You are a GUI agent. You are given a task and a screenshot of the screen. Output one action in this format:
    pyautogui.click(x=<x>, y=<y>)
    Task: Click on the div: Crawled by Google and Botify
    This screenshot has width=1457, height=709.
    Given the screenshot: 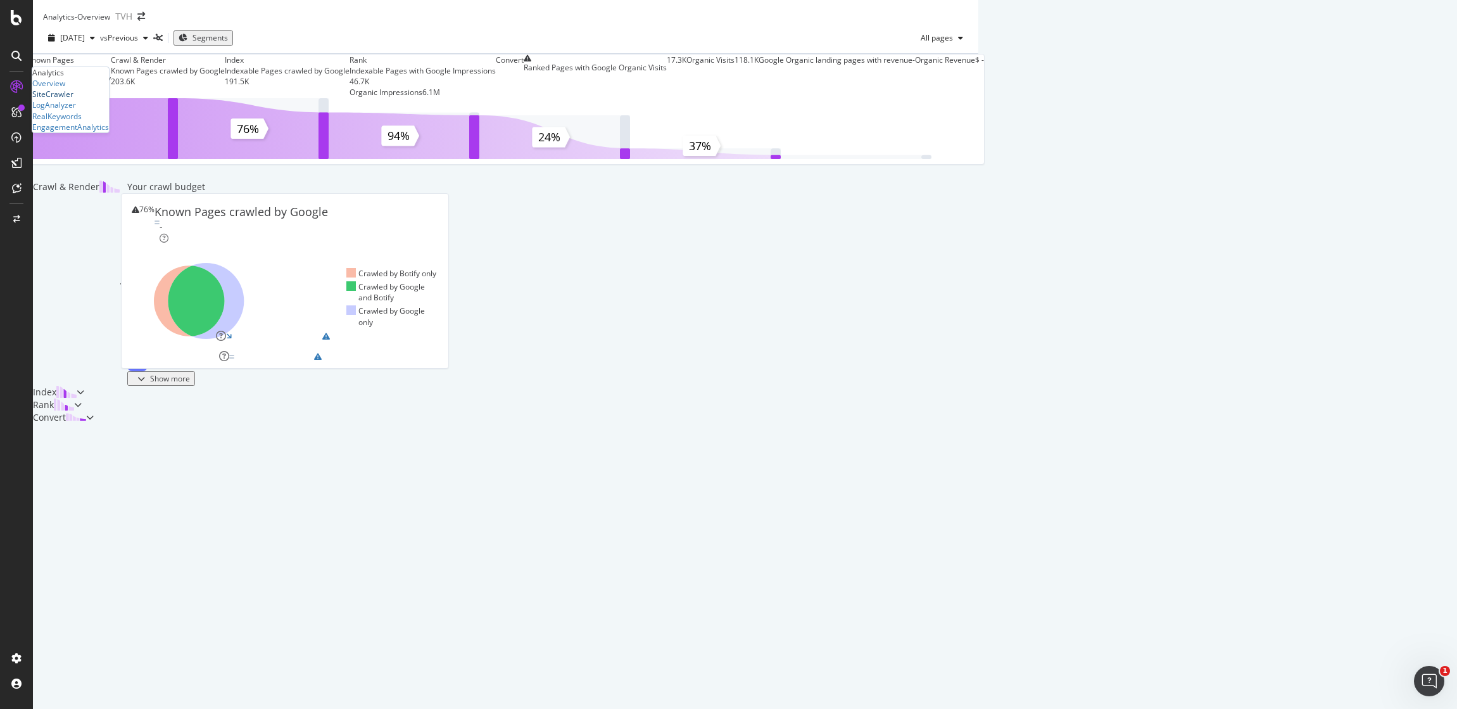 What is the action you would take?
    pyautogui.click(x=392, y=292)
    